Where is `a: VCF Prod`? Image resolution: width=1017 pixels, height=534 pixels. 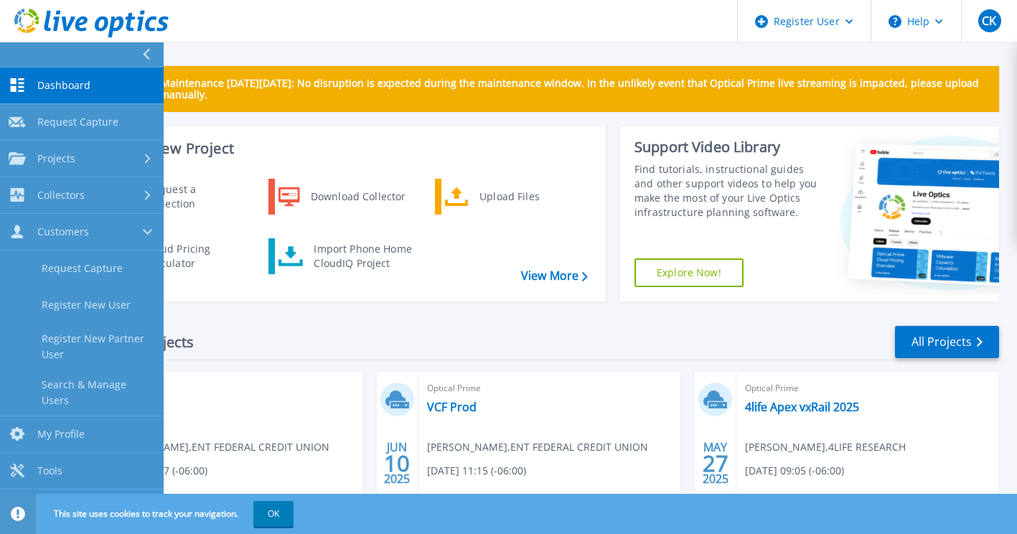 a: VCF Prod is located at coordinates (452, 407).